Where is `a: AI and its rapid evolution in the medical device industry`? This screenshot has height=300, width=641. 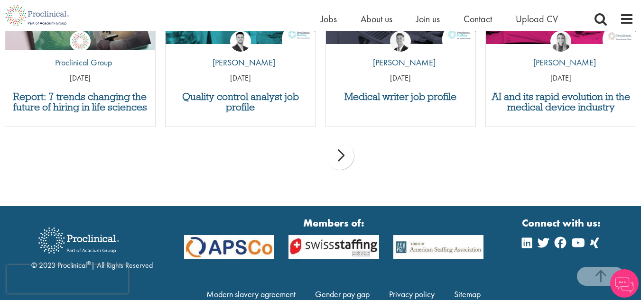
a: AI and its rapid evolution in the medical device industry is located at coordinates (561, 102).